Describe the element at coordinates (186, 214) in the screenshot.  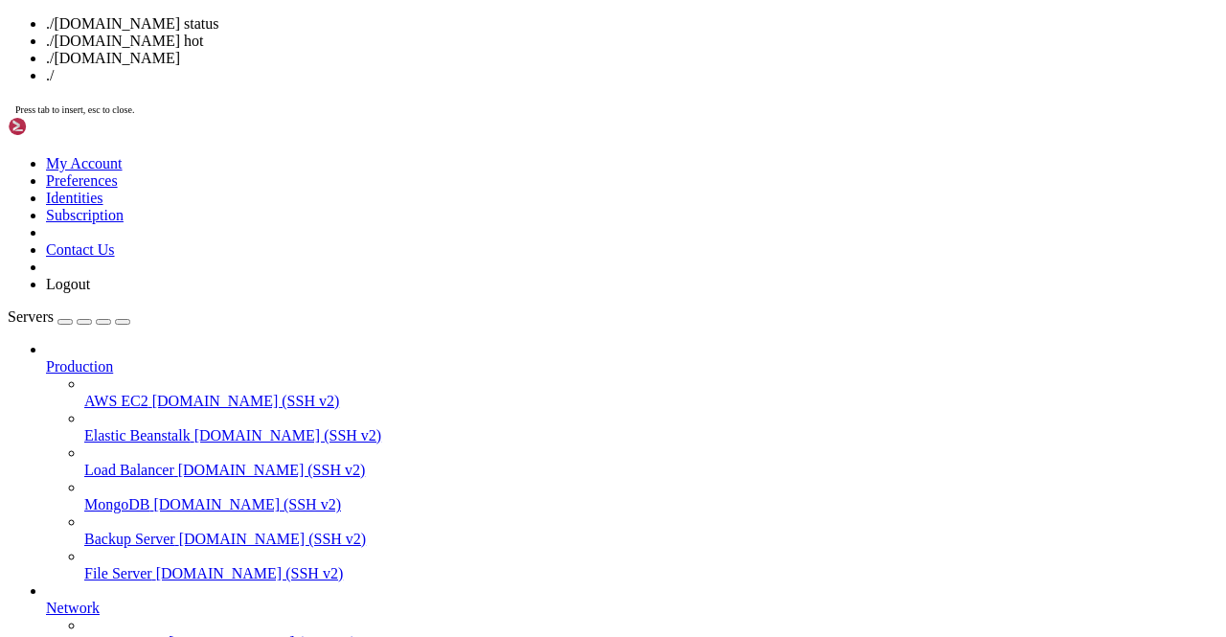
I see `div: (34, 21)` at that location.